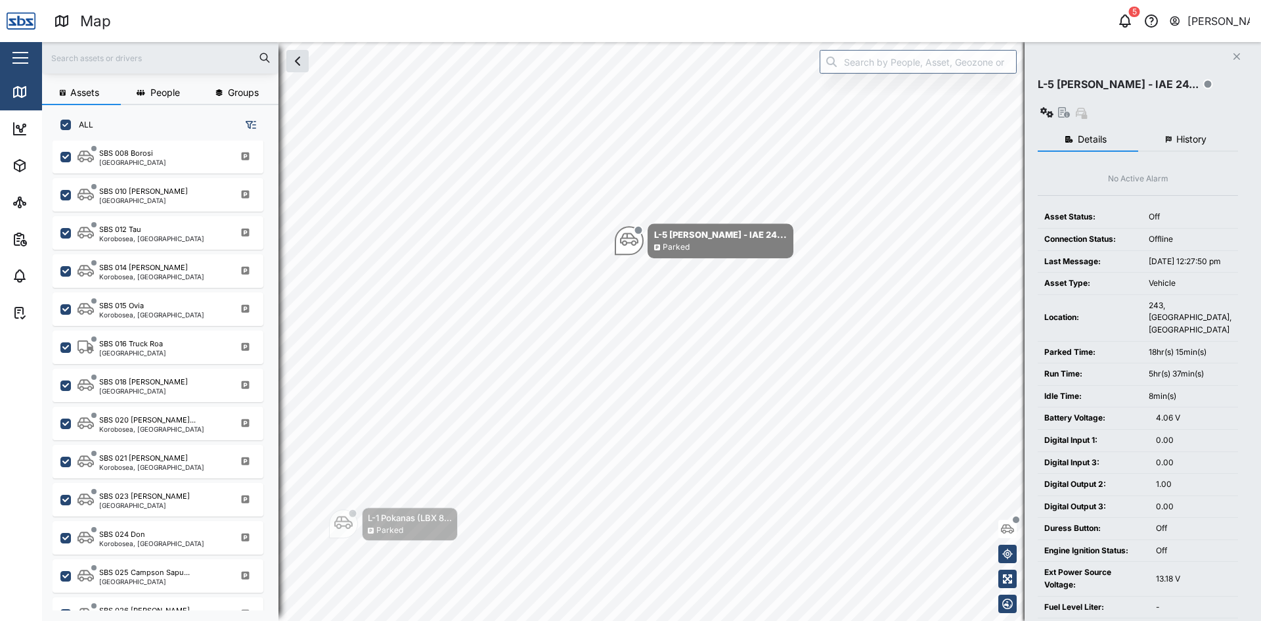 This screenshot has height=621, width=1261. Describe the element at coordinates (1093, 528) in the screenshot. I see `div: Duress Button:` at that location.